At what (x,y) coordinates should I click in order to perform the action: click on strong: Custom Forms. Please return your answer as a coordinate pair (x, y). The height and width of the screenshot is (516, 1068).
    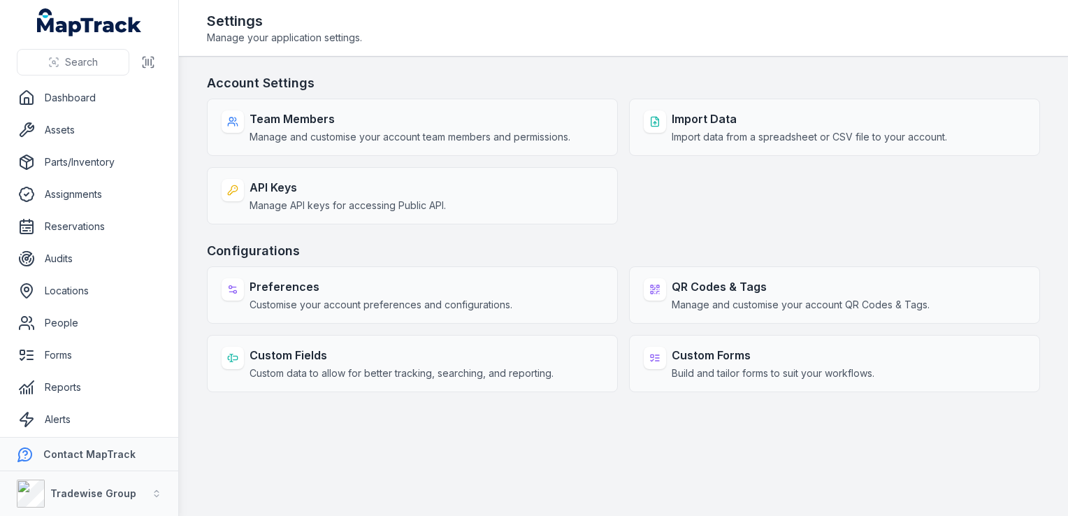
    Looking at the image, I should click on (773, 355).